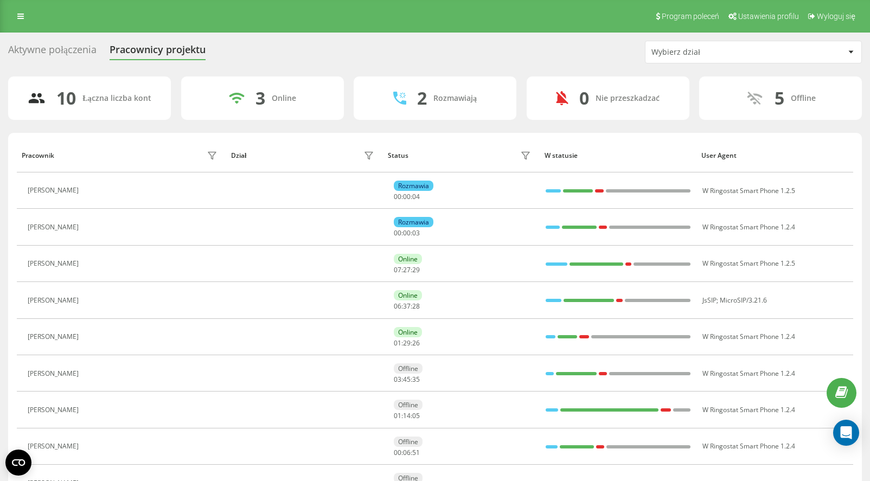 The width and height of the screenshot is (870, 481). What do you see at coordinates (710, 300) in the screenshot?
I see `span: JsSIP` at bounding box center [710, 300].